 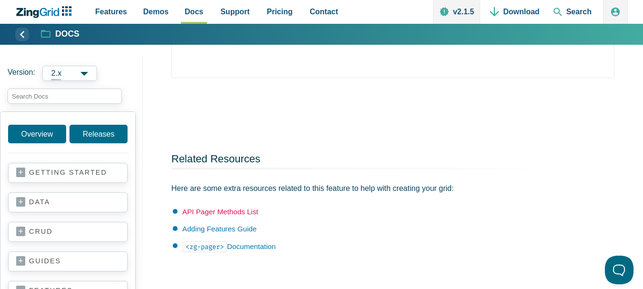 I want to click on a: guides, so click(x=68, y=261).